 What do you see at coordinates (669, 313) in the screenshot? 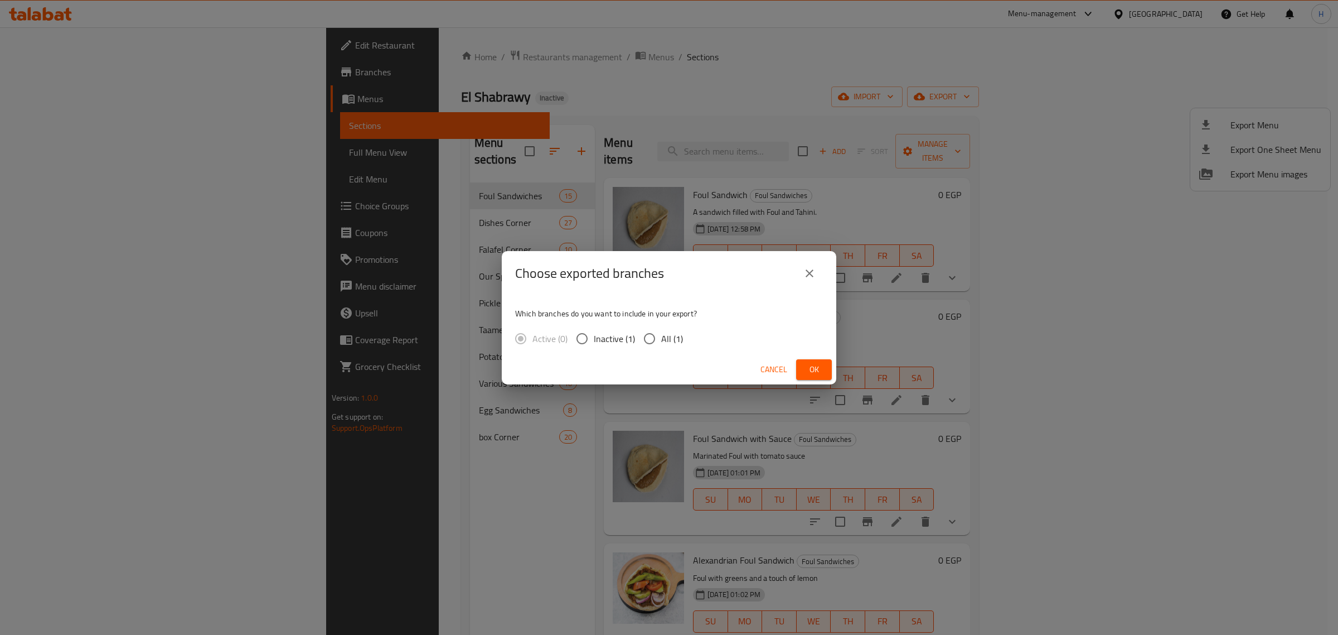
I see `p: Which branches do you want to include in your export?` at bounding box center [669, 313].